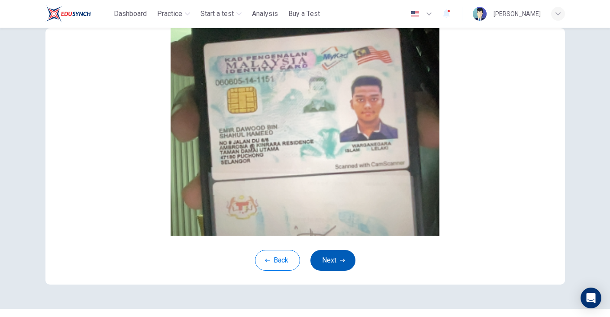 This screenshot has height=317, width=610. I want to click on span: Dashboard, so click(130, 14).